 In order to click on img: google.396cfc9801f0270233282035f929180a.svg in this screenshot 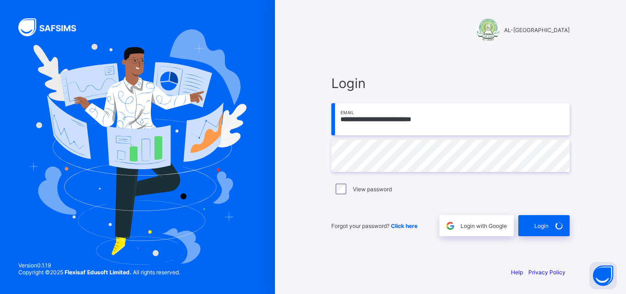, I will do `click(450, 226)`.